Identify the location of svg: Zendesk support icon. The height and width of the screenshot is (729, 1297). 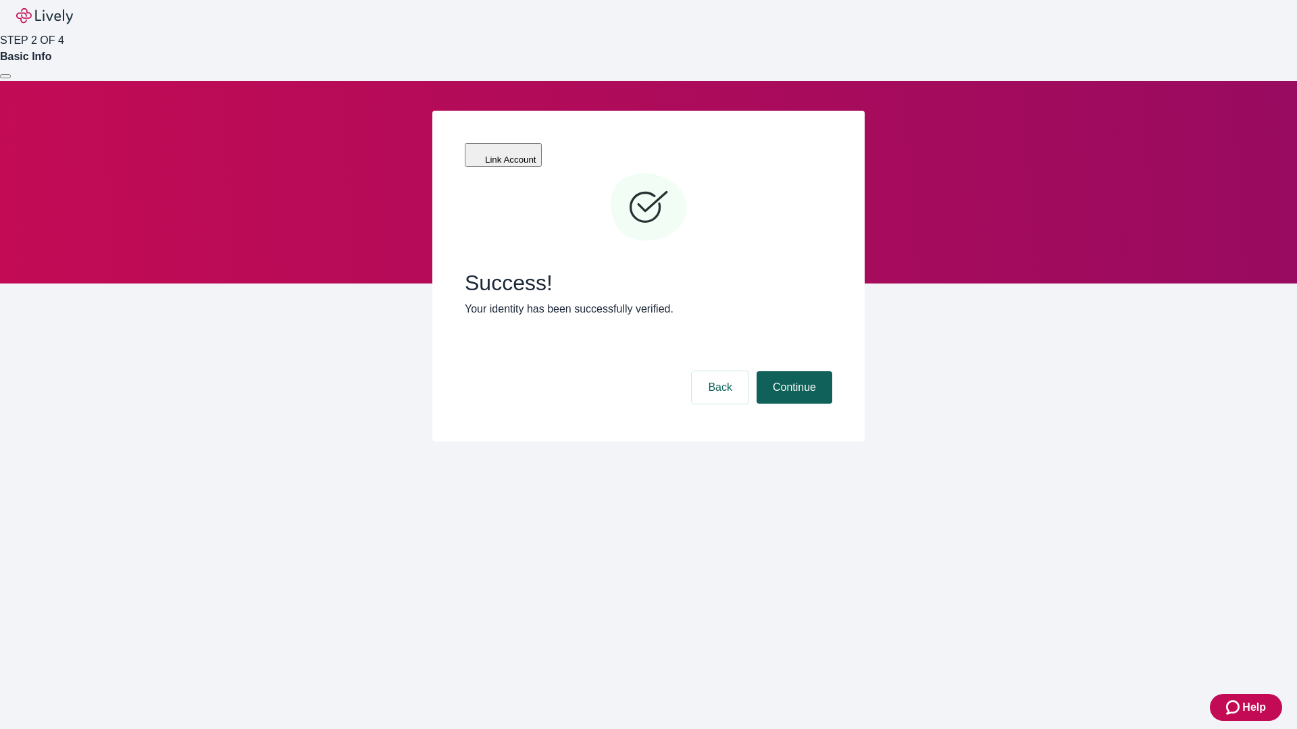
(1234, 708).